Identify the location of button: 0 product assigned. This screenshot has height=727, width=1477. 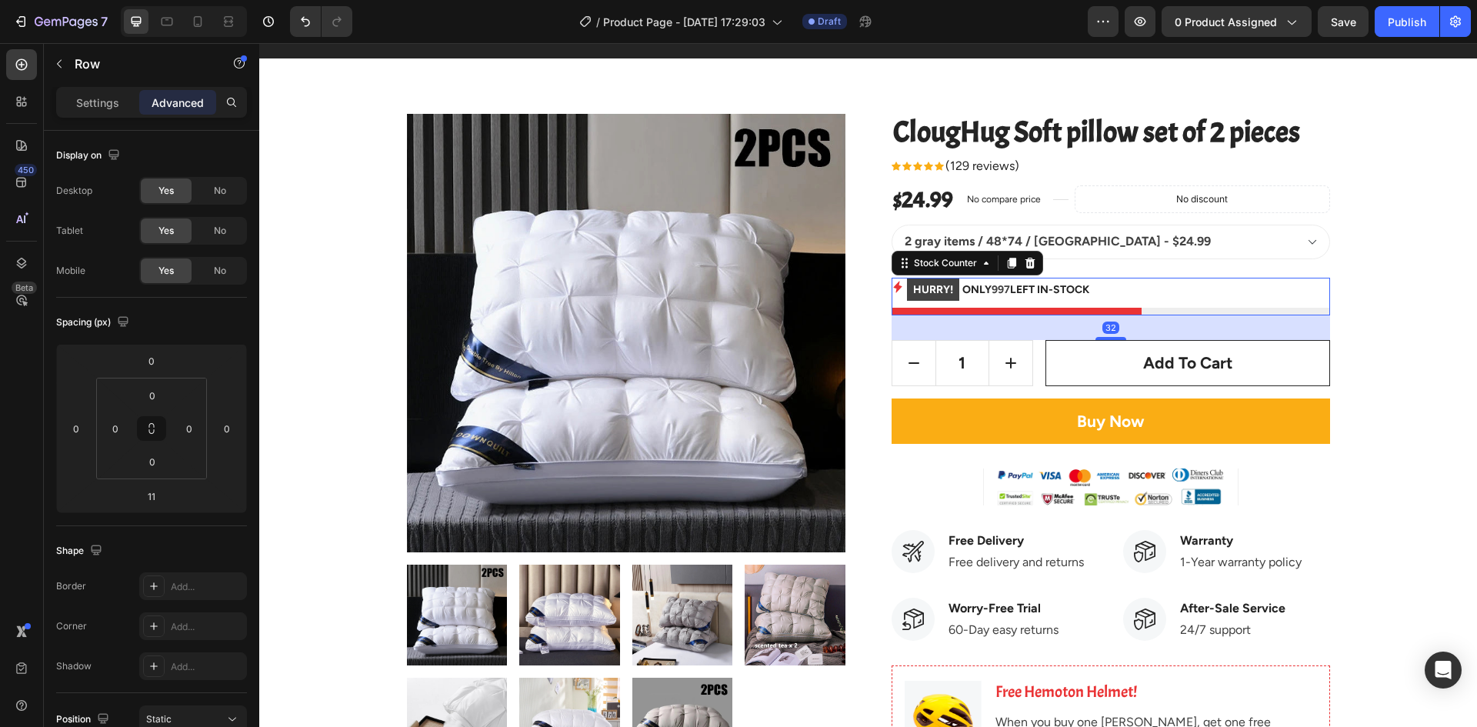
(1237, 22).